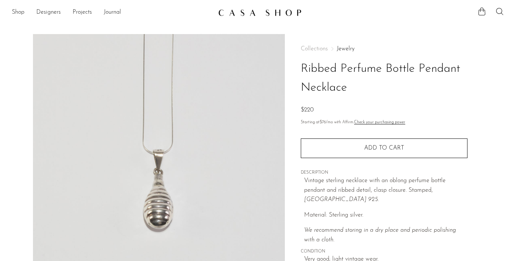  I want to click on span: CONDITION, so click(384, 252).